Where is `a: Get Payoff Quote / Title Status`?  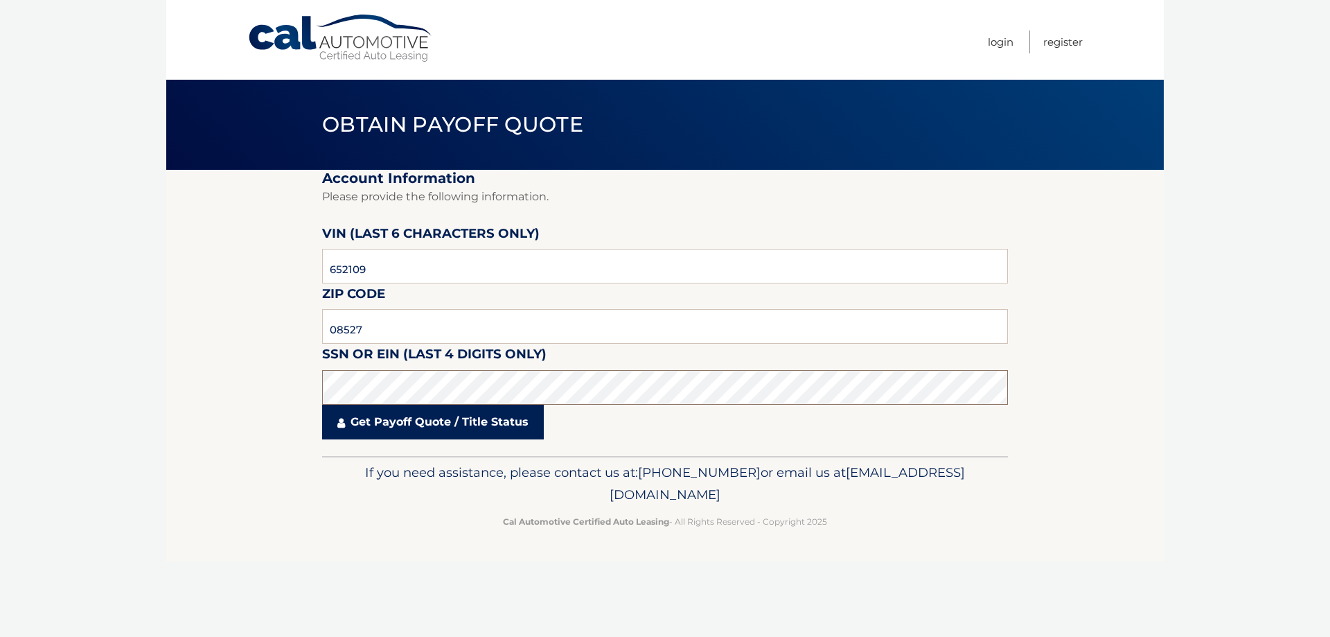
a: Get Payoff Quote / Title Status is located at coordinates (433, 422).